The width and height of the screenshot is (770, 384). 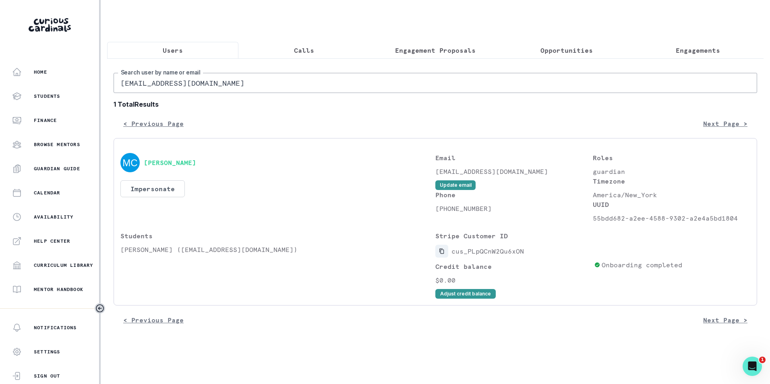 I want to click on p: Phone, so click(x=514, y=195).